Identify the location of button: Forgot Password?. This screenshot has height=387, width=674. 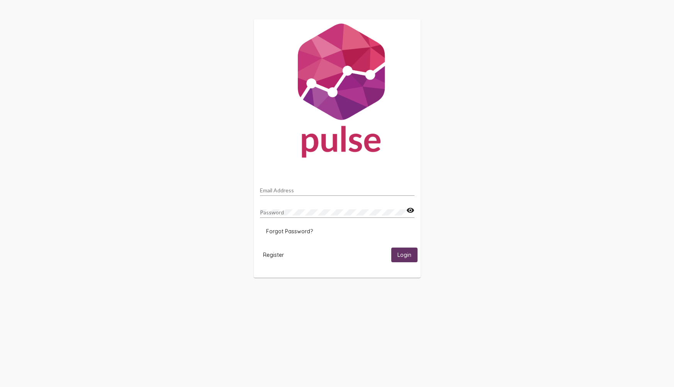
(289, 231).